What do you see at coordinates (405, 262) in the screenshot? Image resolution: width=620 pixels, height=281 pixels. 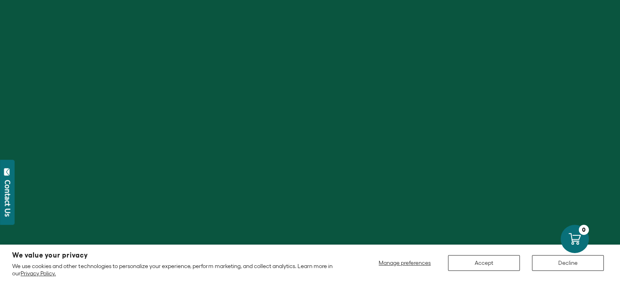 I see `button: Manage preferences` at bounding box center [405, 262].